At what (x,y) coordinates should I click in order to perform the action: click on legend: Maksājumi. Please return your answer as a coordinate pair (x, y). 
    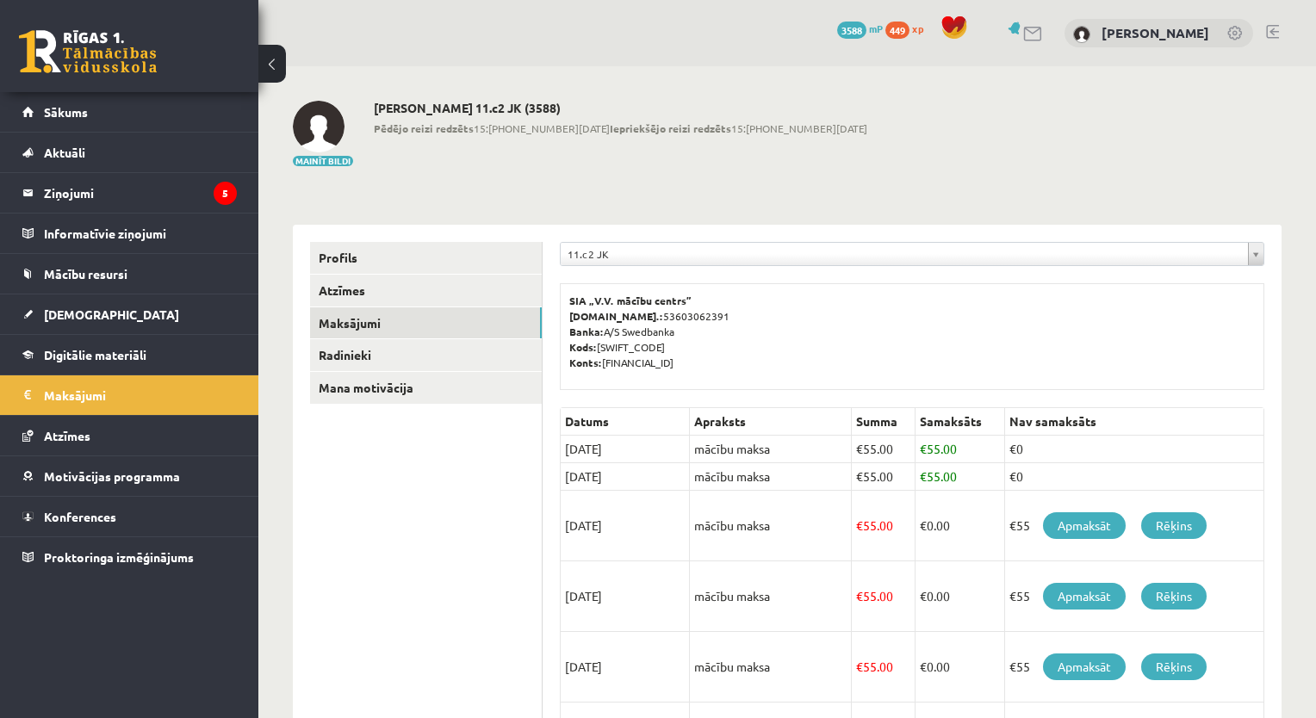
    Looking at the image, I should click on (140, 395).